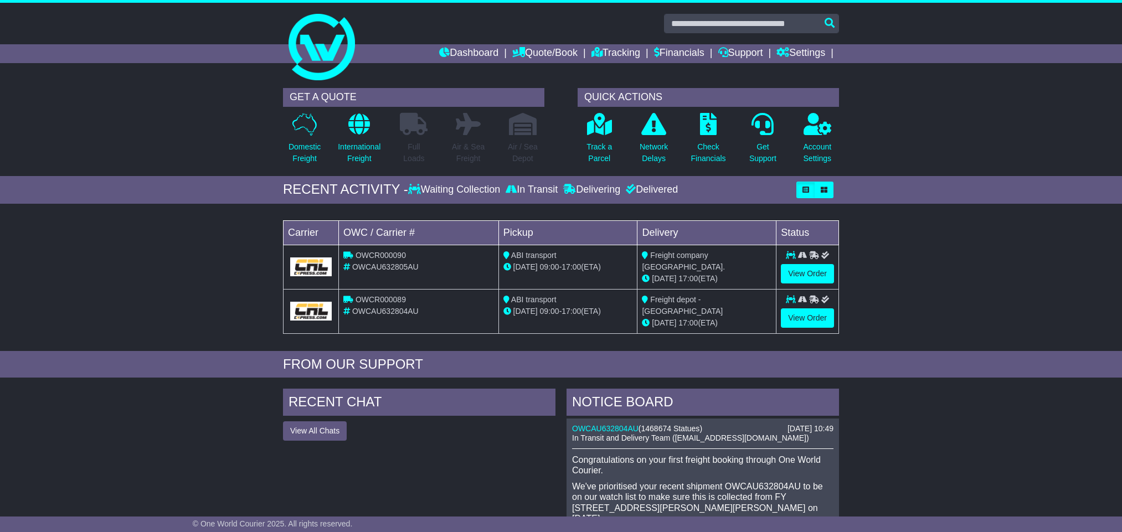  What do you see at coordinates (311, 233) in the screenshot?
I see `td: Carrier` at bounding box center [311, 233].